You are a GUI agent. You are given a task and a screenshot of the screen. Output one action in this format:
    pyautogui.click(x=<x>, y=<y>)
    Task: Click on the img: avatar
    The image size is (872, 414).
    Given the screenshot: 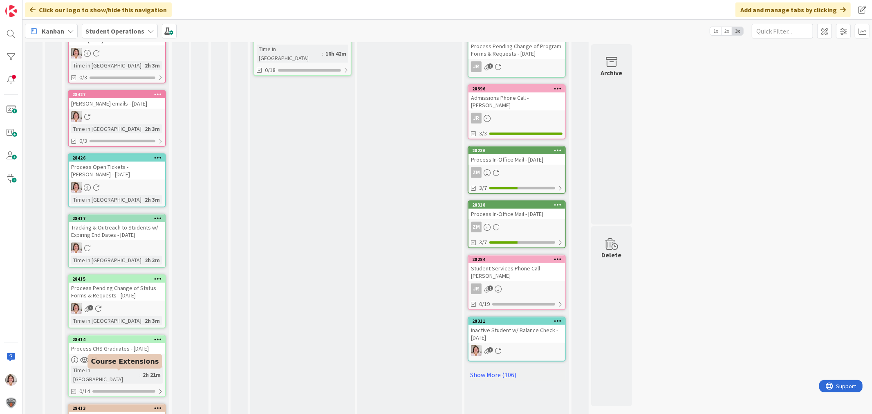 What is the action you would take?
    pyautogui.click(x=11, y=403)
    